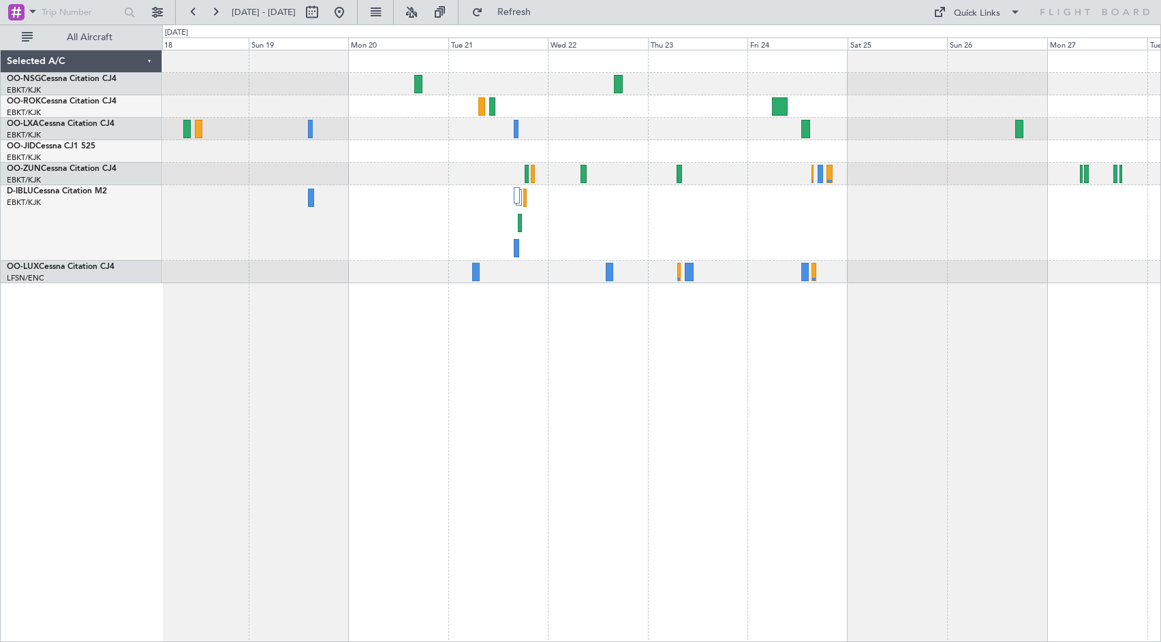  I want to click on a: OO-ZUNCessna Citation CJ4, so click(61, 169).